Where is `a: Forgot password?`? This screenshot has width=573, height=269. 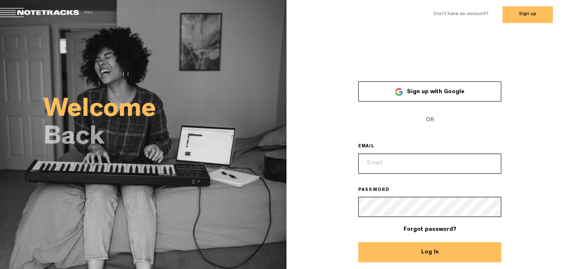 a: Forgot password? is located at coordinates (430, 229).